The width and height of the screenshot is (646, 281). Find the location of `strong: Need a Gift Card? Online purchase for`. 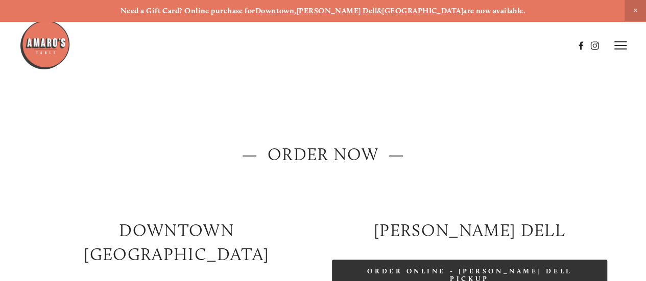

strong: Need a Gift Card? Online purchase for is located at coordinates (188, 11).